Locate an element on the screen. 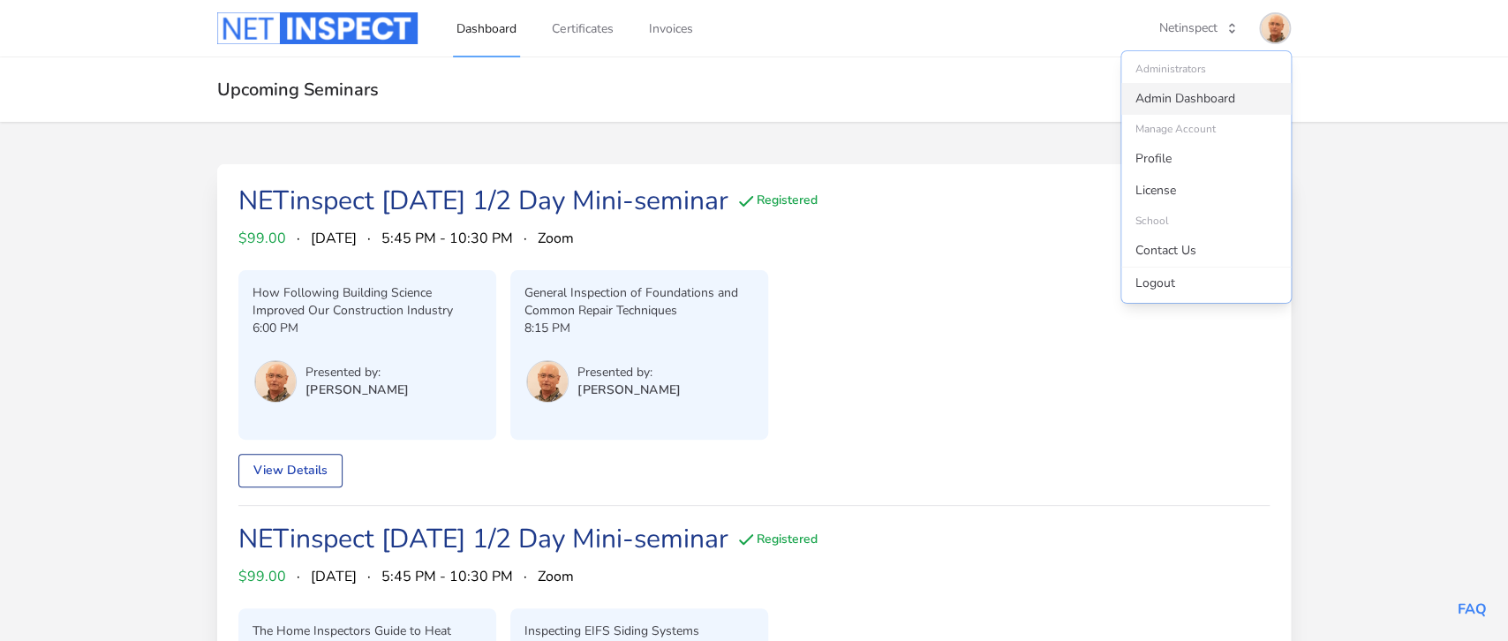 The width and height of the screenshot is (1508, 641). div: School is located at coordinates (1206, 221).